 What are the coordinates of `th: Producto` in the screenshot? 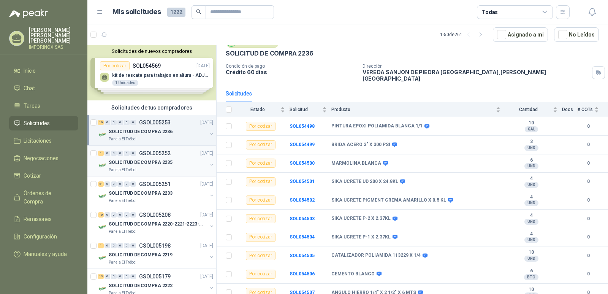 It's located at (418, 110).